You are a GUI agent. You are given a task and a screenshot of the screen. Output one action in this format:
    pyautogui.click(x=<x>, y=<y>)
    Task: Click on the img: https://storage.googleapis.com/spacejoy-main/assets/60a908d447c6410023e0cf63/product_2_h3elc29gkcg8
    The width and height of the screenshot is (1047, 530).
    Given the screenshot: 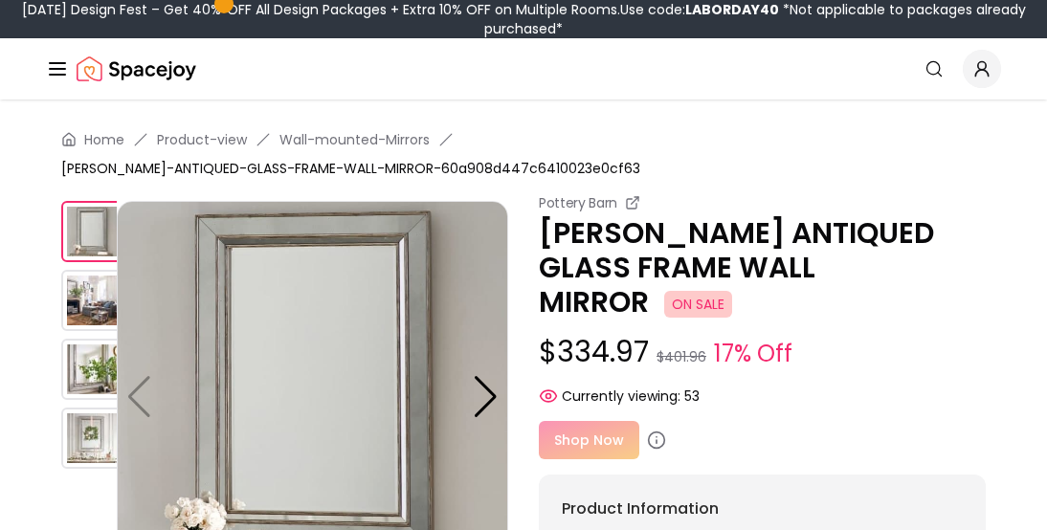 What is the action you would take?
    pyautogui.click(x=92, y=369)
    